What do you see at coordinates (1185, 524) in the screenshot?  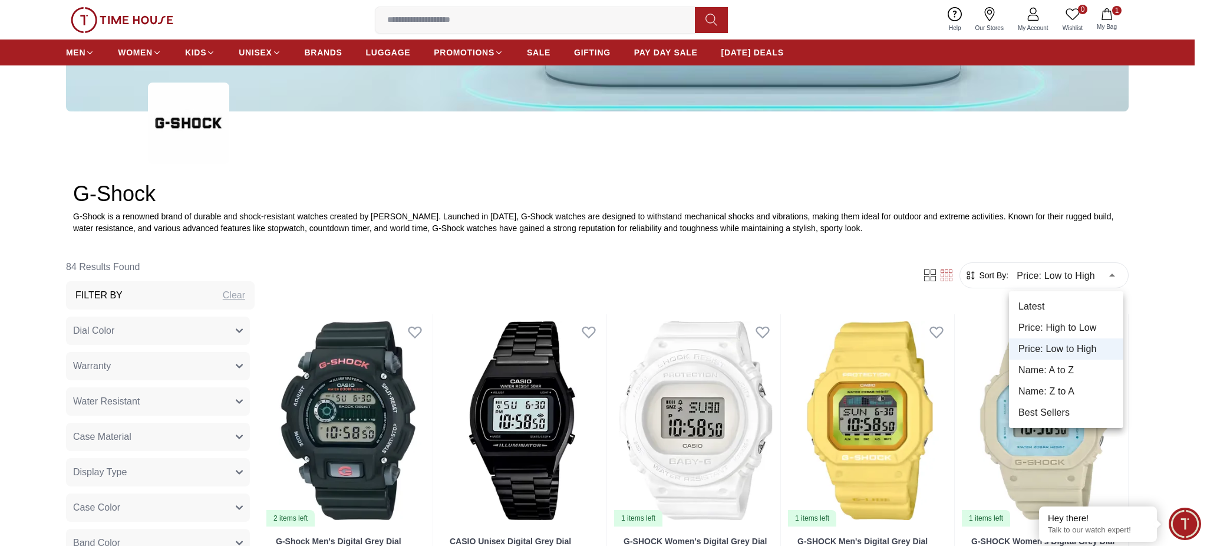 I see `div: Chat Widget` at bounding box center [1185, 524].